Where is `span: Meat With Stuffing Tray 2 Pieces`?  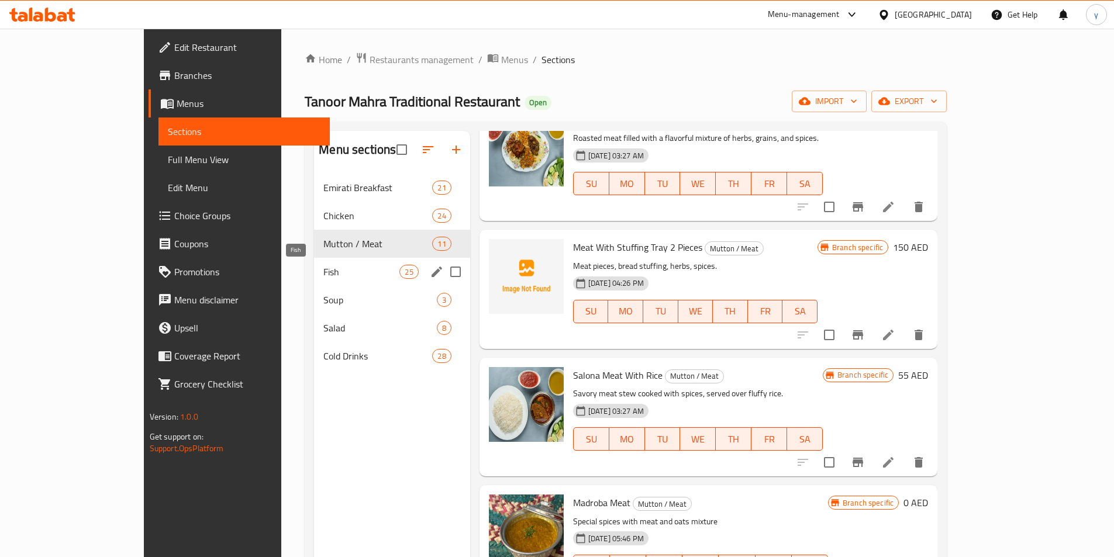 span: Meat With Stuffing Tray 2 Pieces is located at coordinates (638, 247).